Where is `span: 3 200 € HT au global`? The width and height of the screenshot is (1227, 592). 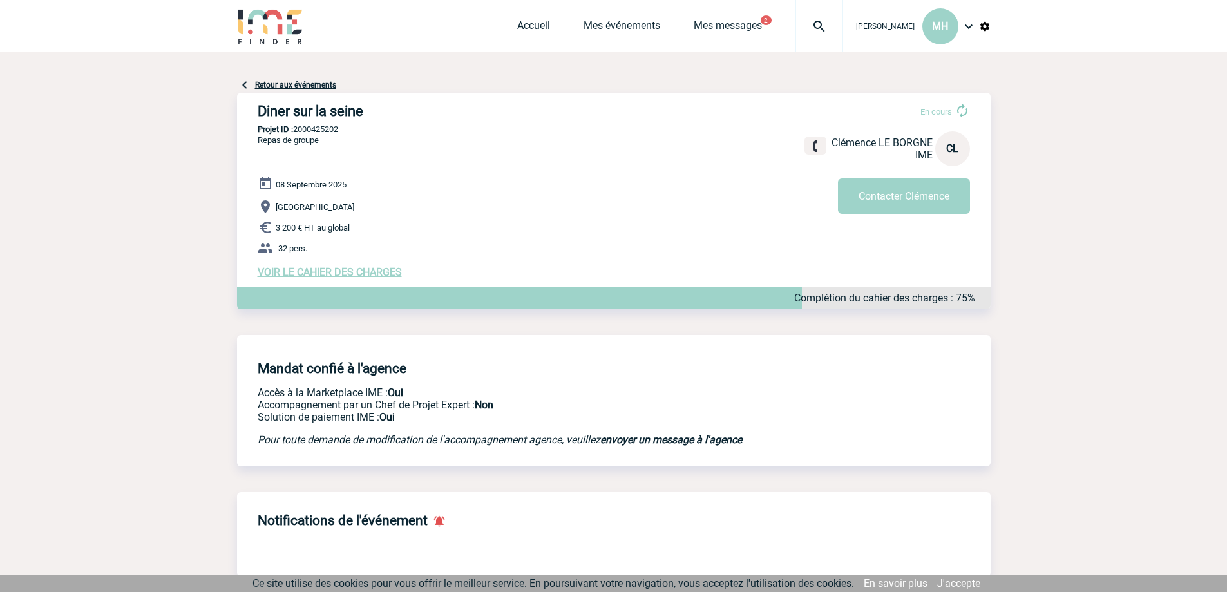 span: 3 200 € HT au global is located at coordinates (312, 227).